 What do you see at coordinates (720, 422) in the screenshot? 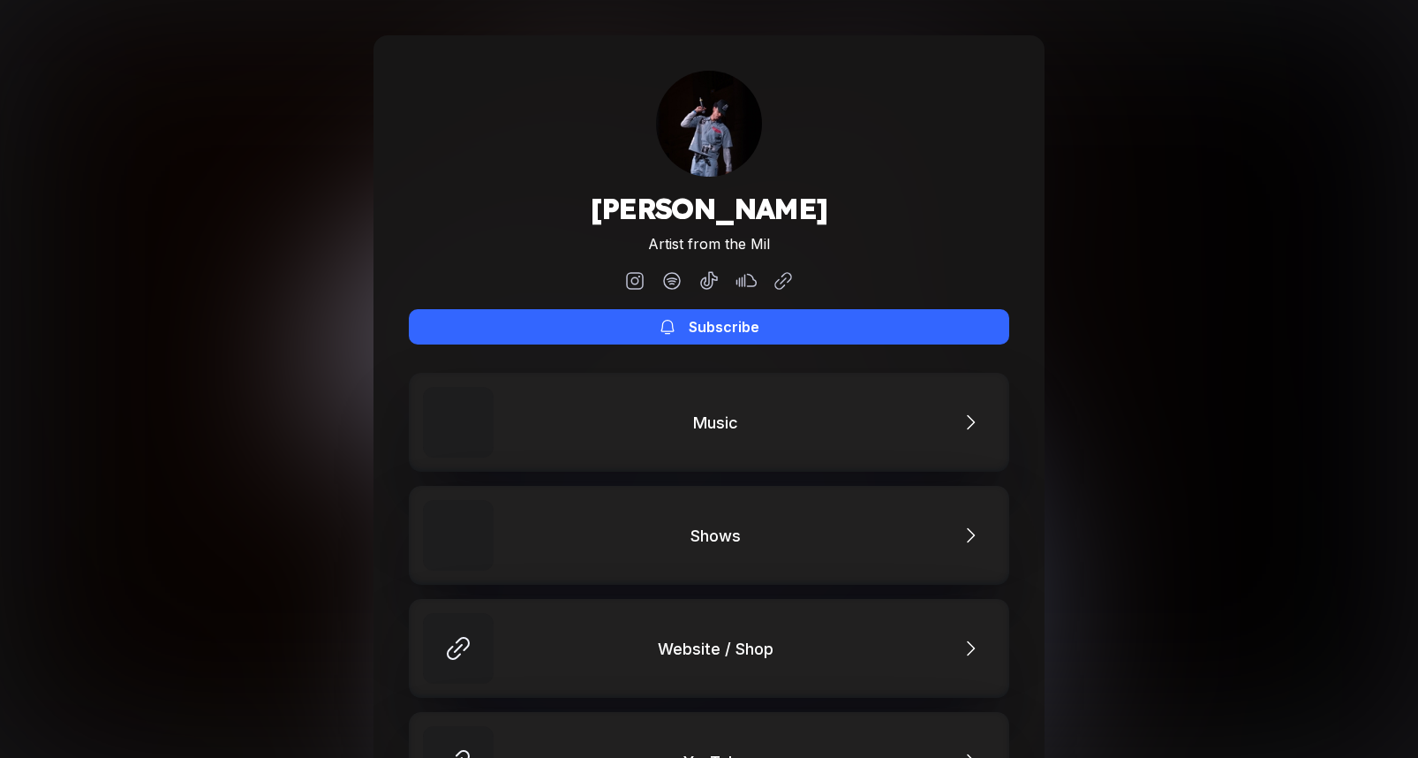
I see `div: Music` at bounding box center [720, 422].